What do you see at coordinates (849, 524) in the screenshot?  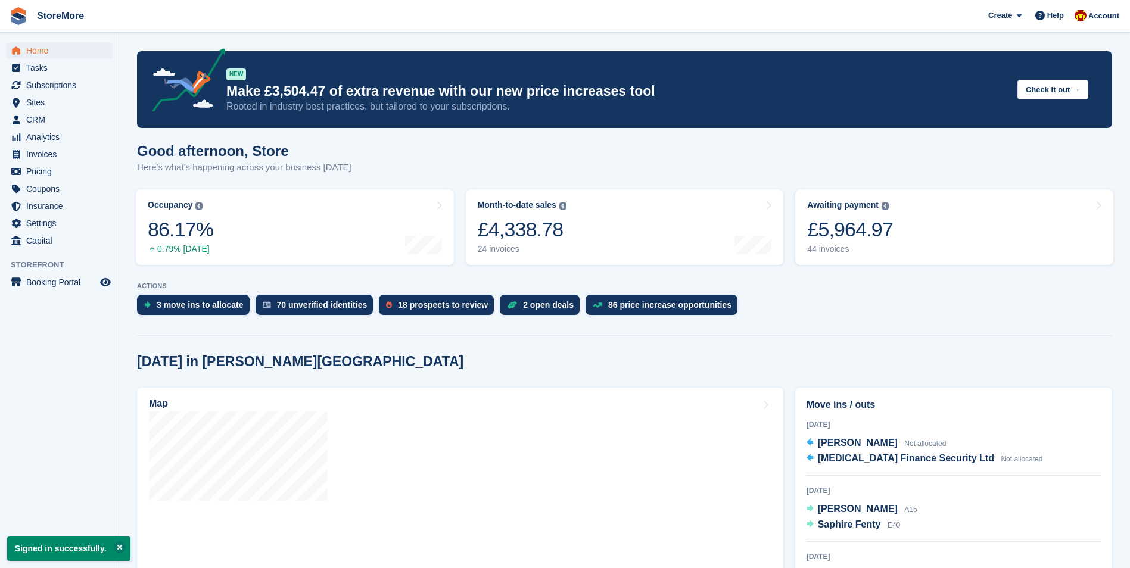 I see `span: Saphire Fenty` at bounding box center [849, 524].